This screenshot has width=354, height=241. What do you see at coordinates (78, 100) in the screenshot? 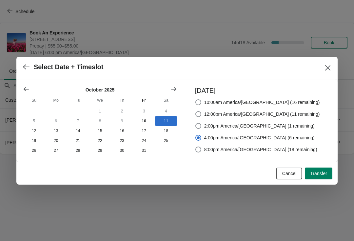
I see `th: Tuesday` at bounding box center [78, 100].